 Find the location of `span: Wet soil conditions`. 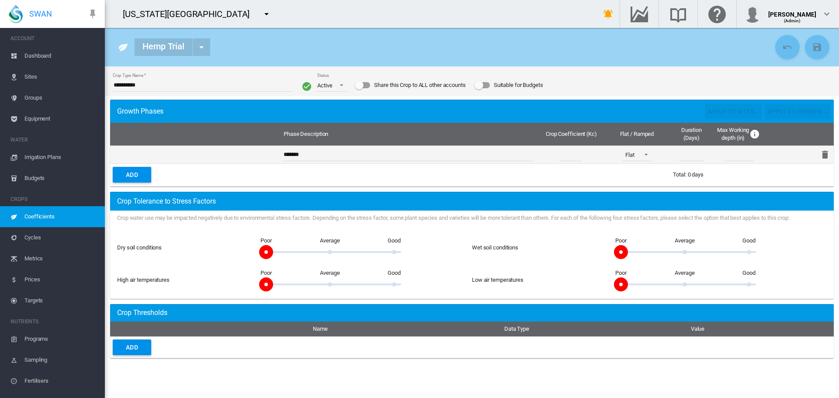

span: Wet soil conditions is located at coordinates (495, 247).